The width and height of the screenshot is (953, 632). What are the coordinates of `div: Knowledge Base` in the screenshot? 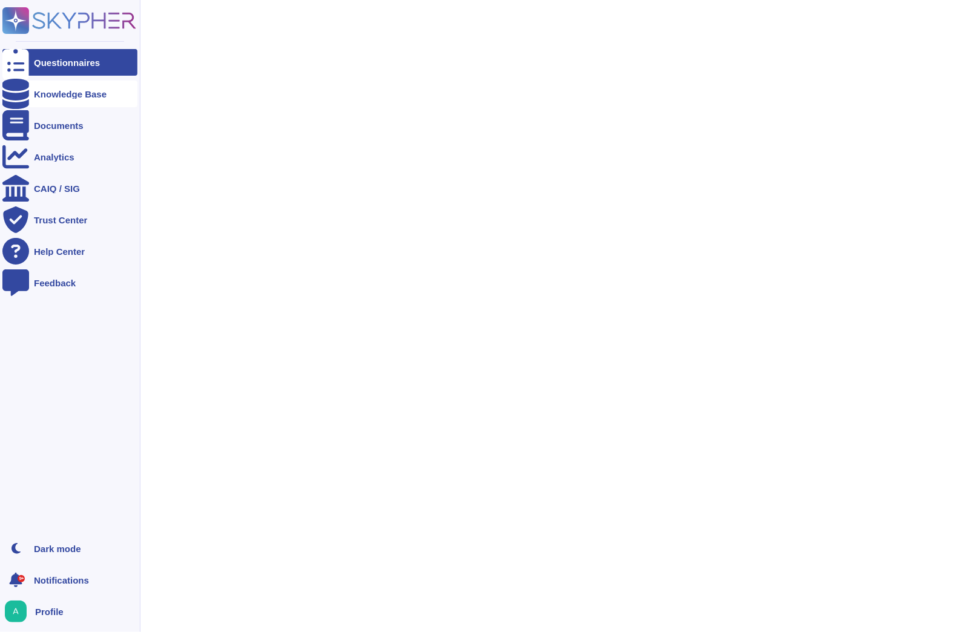 It's located at (70, 94).